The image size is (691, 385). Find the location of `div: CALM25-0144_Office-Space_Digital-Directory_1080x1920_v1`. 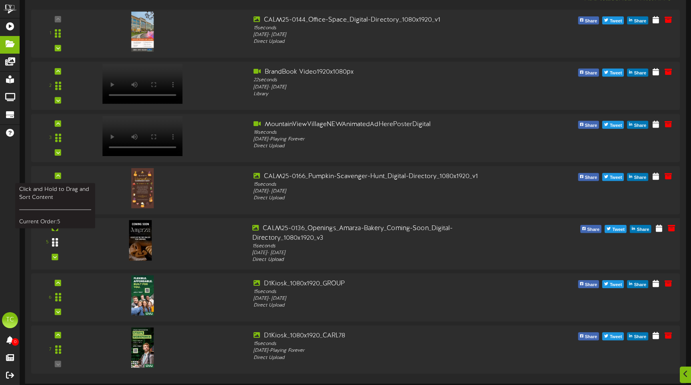

div: CALM25-0144_Office-Space_Digital-Directory_1080x1920_v1 is located at coordinates (383, 20).